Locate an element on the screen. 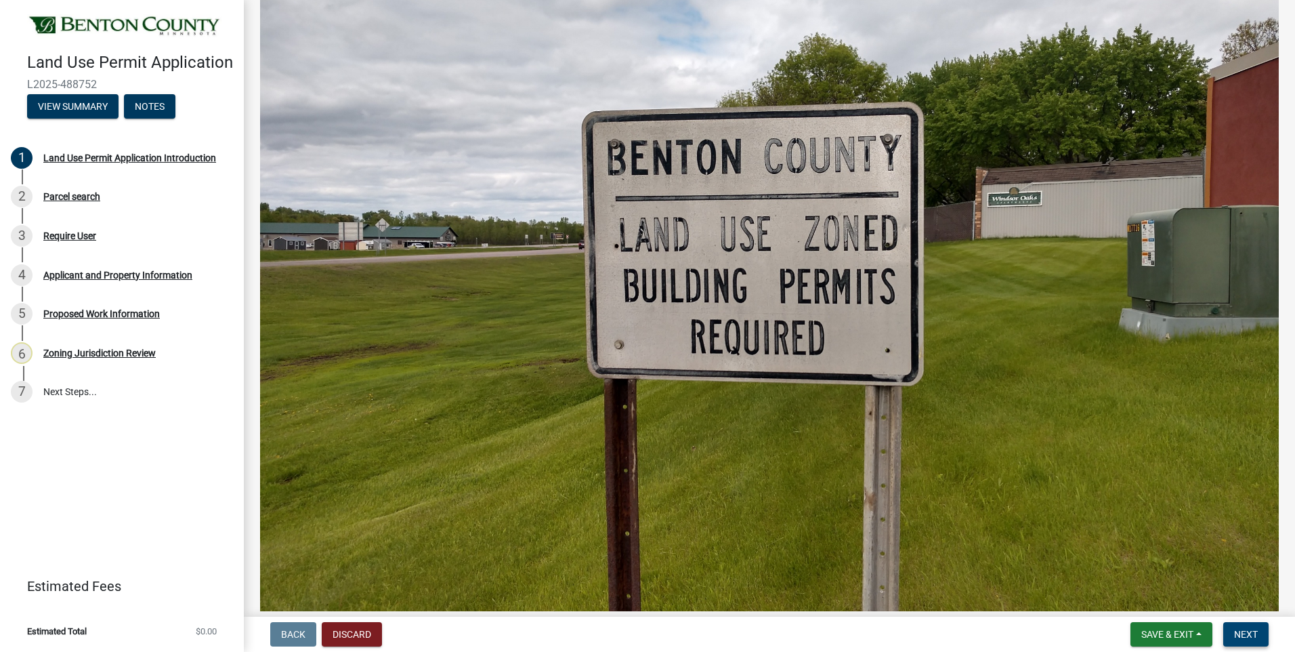 This screenshot has width=1295, height=652. div: 1 is located at coordinates (22, 158).